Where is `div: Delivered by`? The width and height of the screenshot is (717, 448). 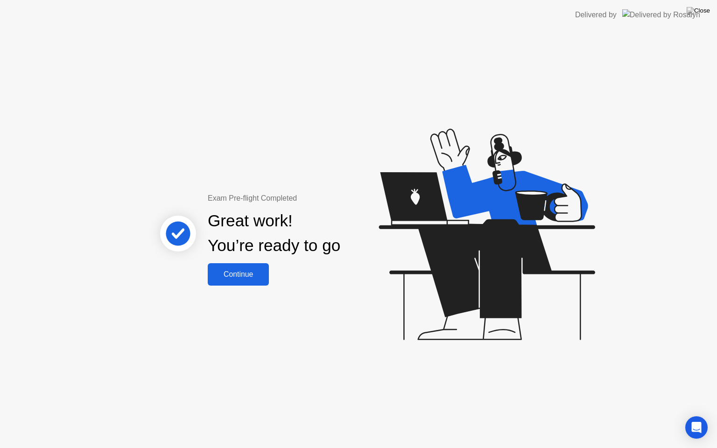
div: Delivered by is located at coordinates (596, 15).